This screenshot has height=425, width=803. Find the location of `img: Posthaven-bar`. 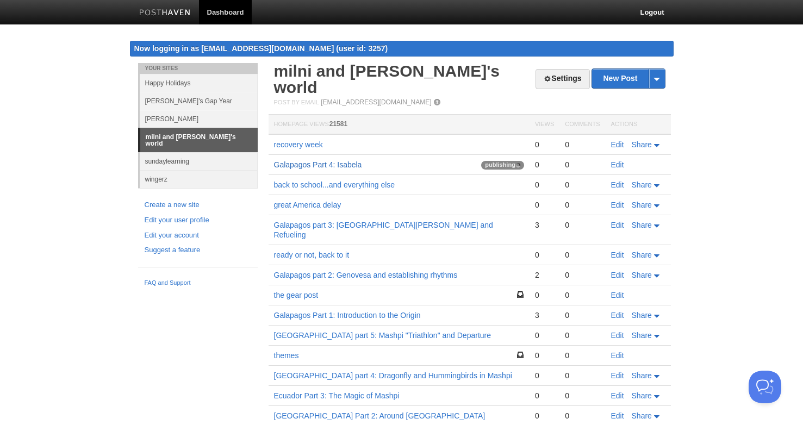

img: Posthaven-bar is located at coordinates (165, 13).